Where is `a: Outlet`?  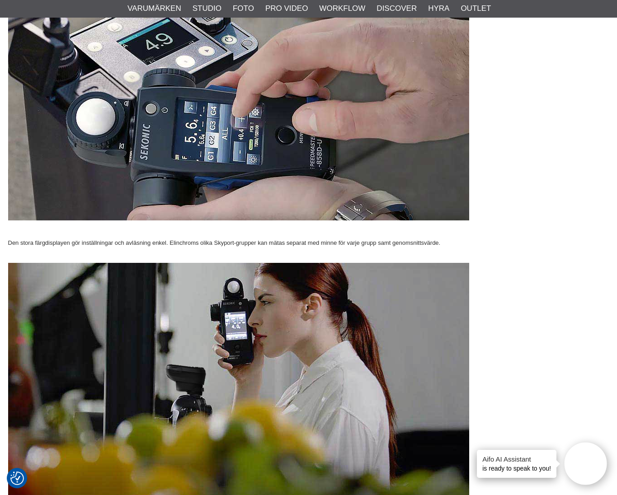
a: Outlet is located at coordinates (475, 9).